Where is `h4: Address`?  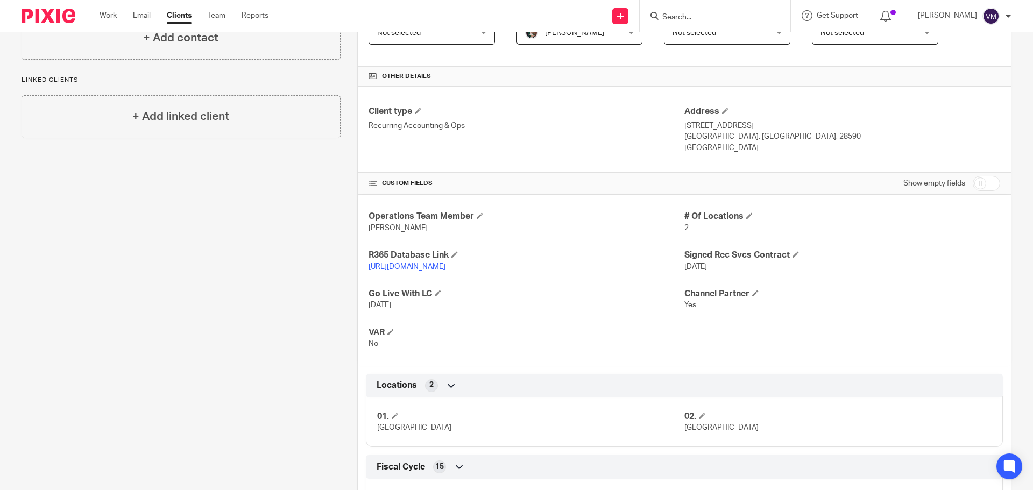
h4: Address is located at coordinates (842, 111).